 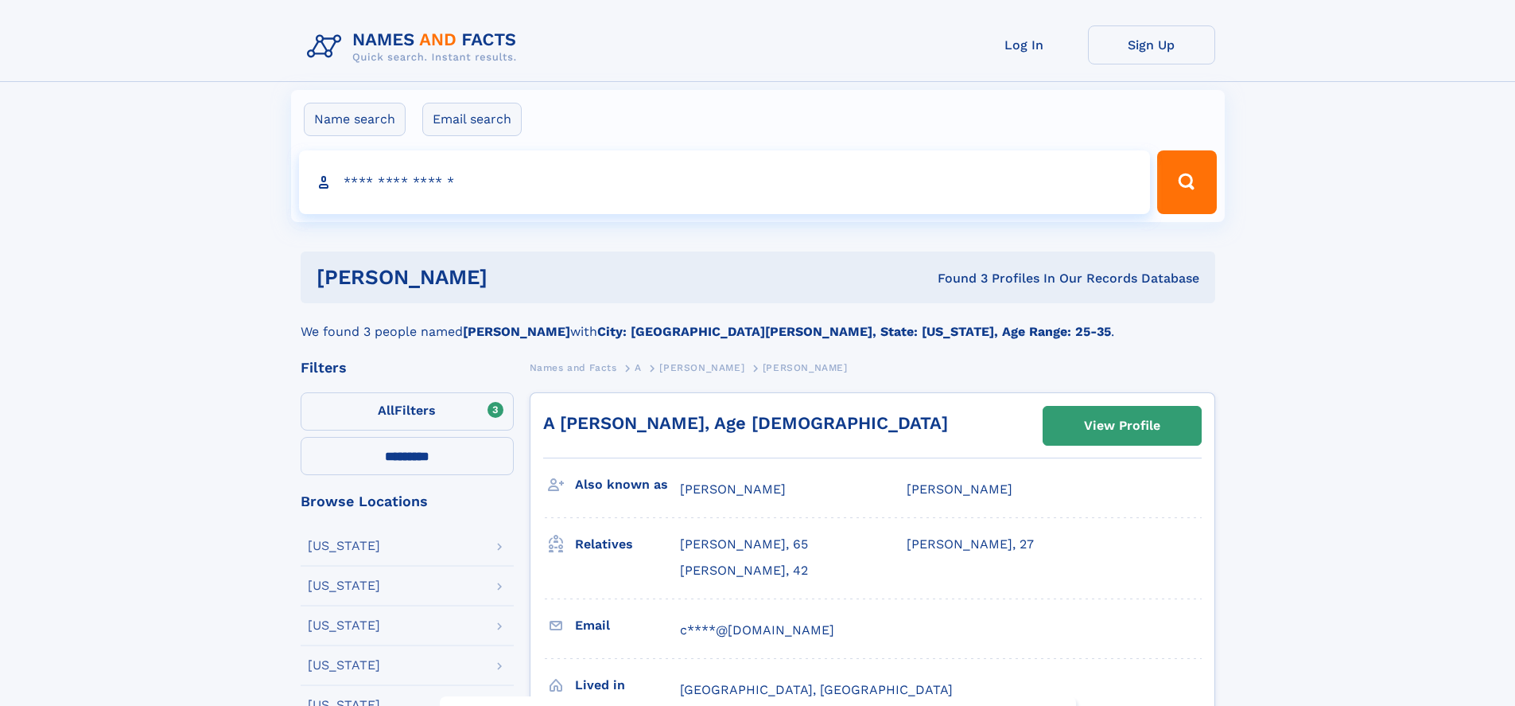 I want to click on h3: Email, so click(x=628, y=625).